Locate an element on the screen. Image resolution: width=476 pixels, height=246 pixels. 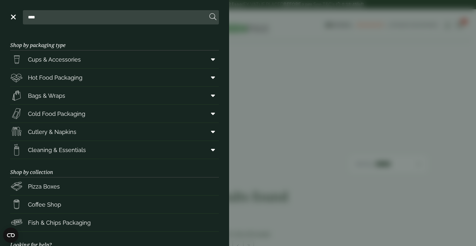
span: Bags & Wraps is located at coordinates (46, 96).